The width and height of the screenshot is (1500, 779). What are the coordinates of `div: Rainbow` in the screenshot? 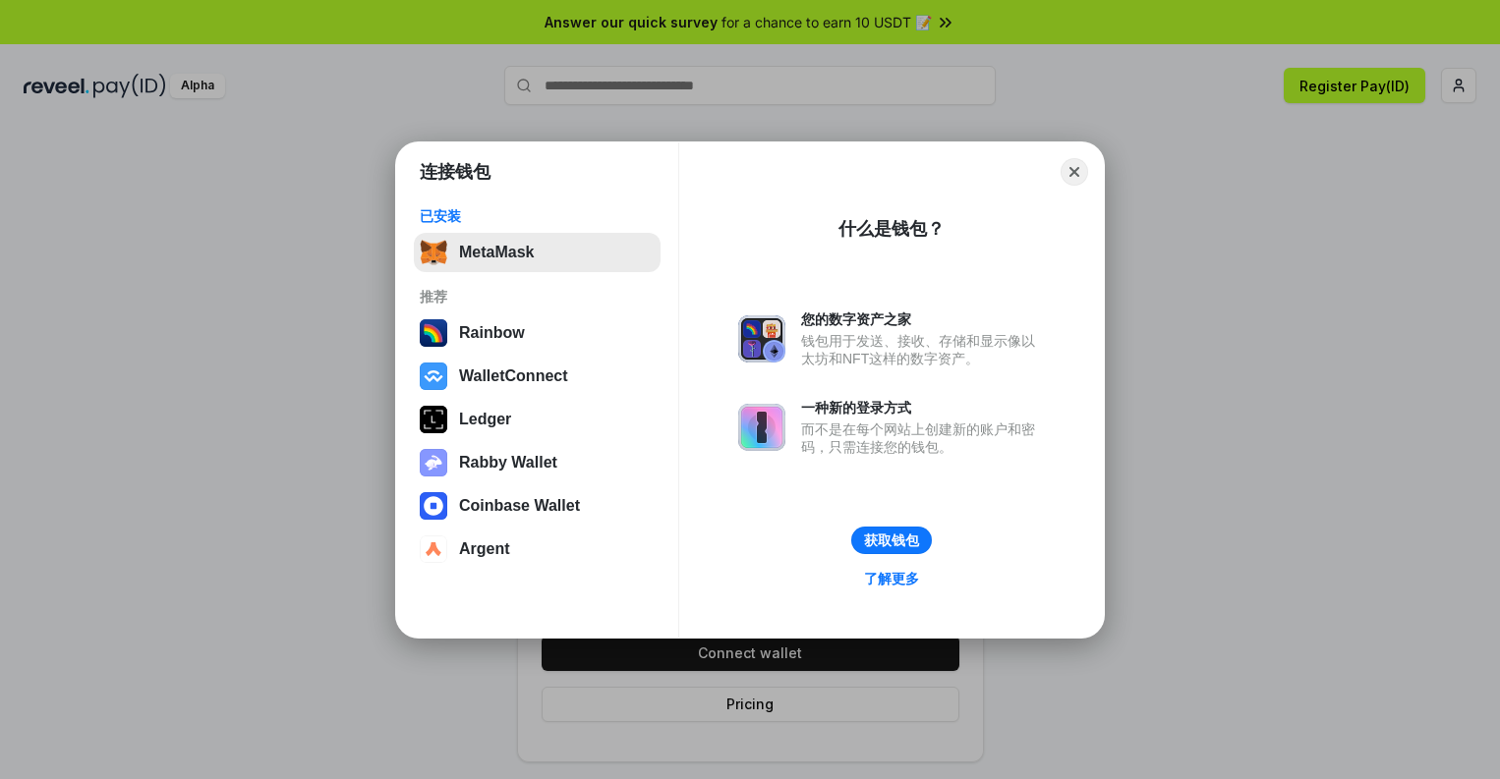 It's located at (491, 333).